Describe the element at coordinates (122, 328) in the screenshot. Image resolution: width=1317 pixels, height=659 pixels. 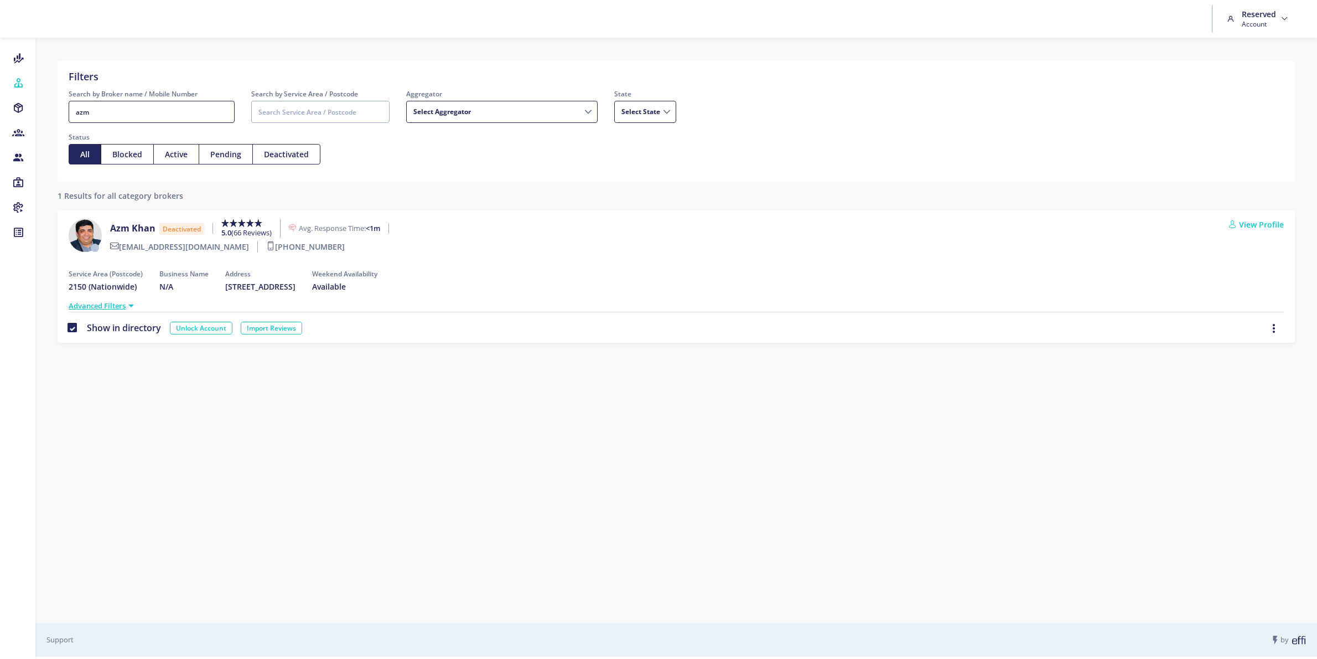
I see `label: Show in directory` at that location.